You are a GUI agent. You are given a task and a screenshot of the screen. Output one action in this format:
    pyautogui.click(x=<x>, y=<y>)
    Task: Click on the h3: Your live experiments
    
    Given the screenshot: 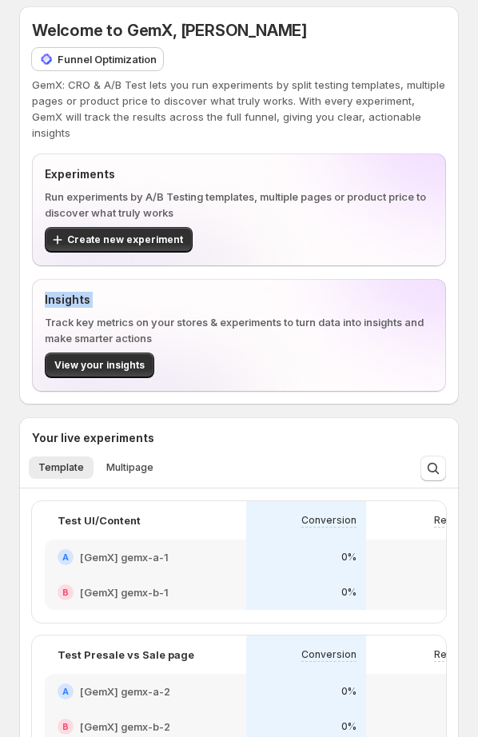 What is the action you would take?
    pyautogui.click(x=93, y=438)
    